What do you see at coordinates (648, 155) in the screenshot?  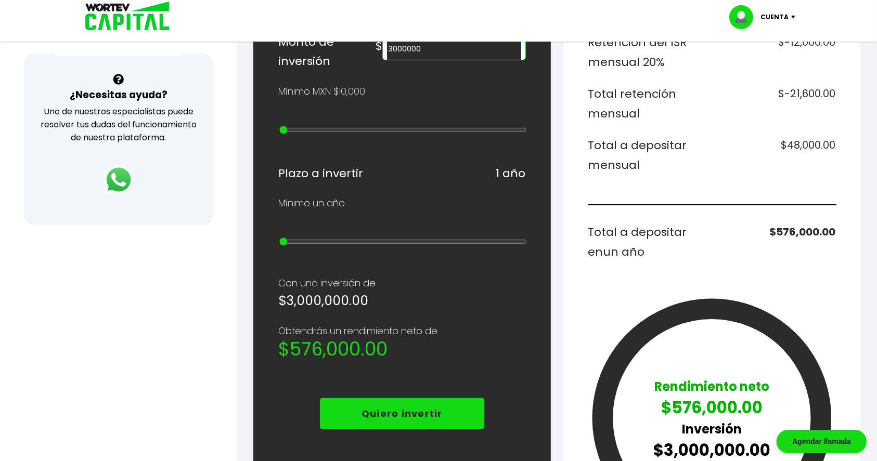 I see `h6: Total a depositar mensual` at bounding box center [648, 155].